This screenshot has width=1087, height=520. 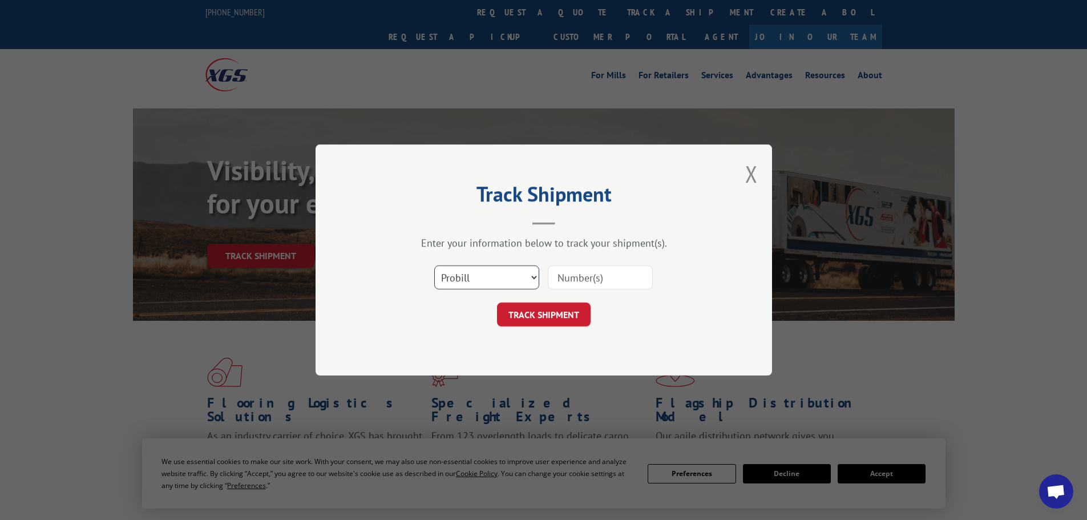 What do you see at coordinates (1056, 491) in the screenshot?
I see `a: Open chat` at bounding box center [1056, 491].